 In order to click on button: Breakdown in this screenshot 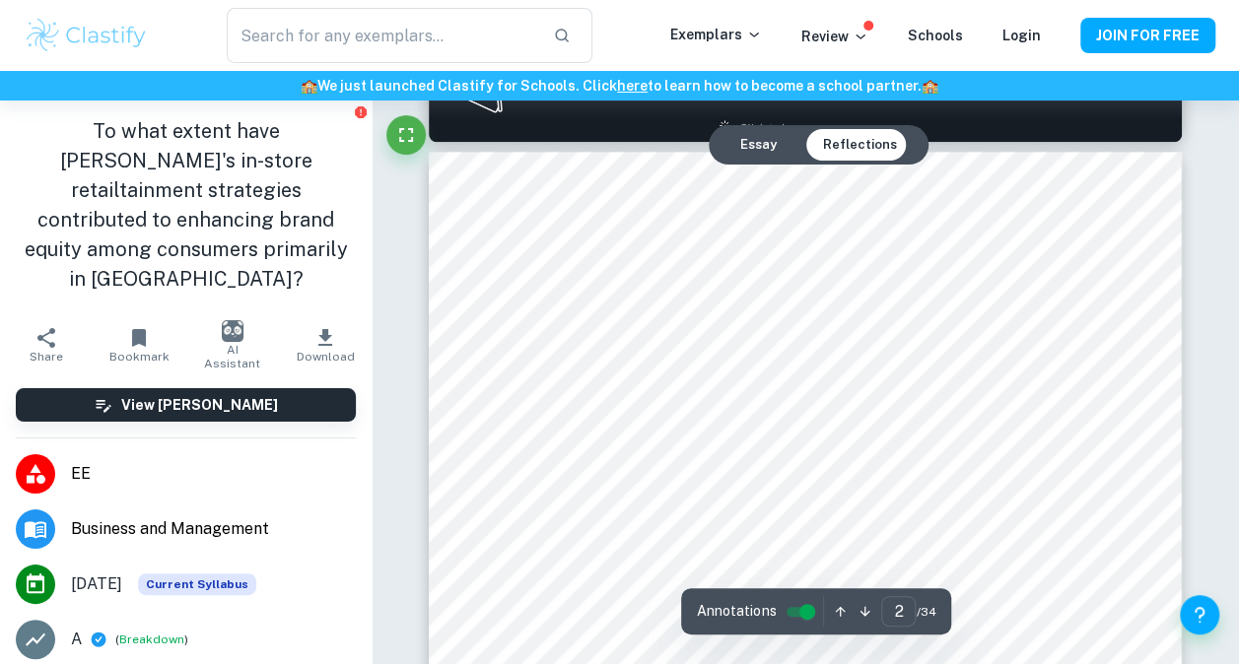, I will do `click(152, 640)`.